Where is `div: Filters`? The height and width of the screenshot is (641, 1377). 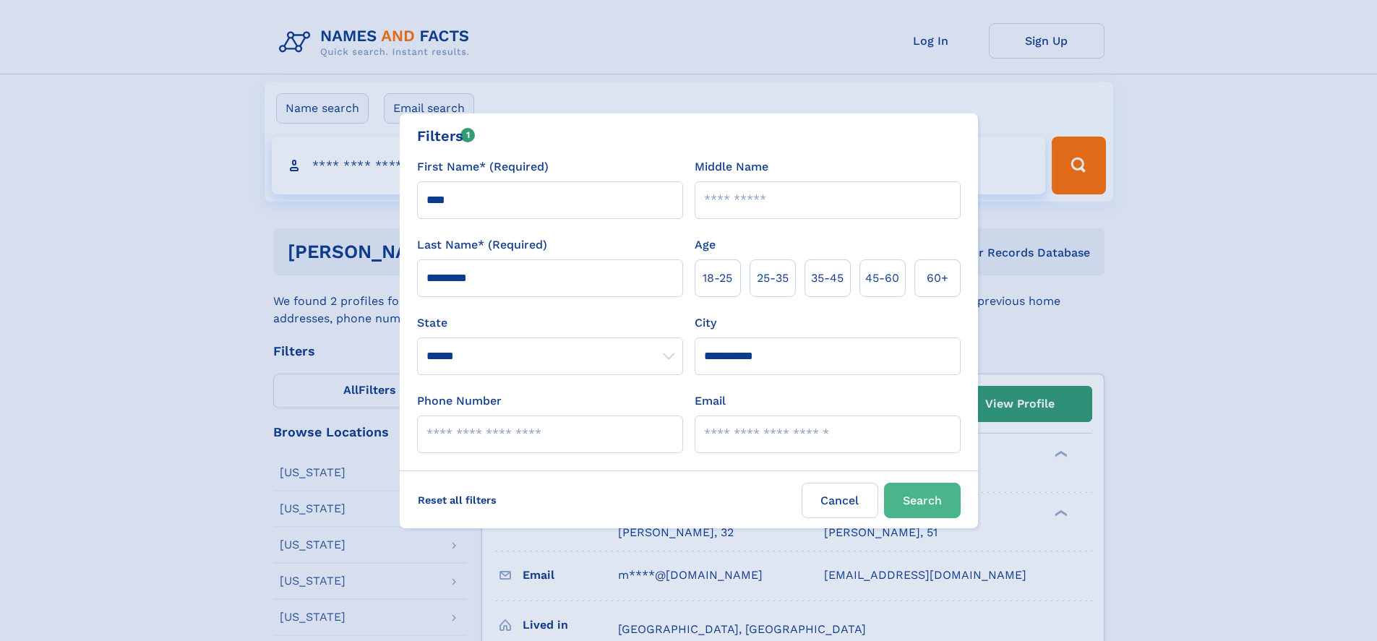
div: Filters is located at coordinates (446, 136).